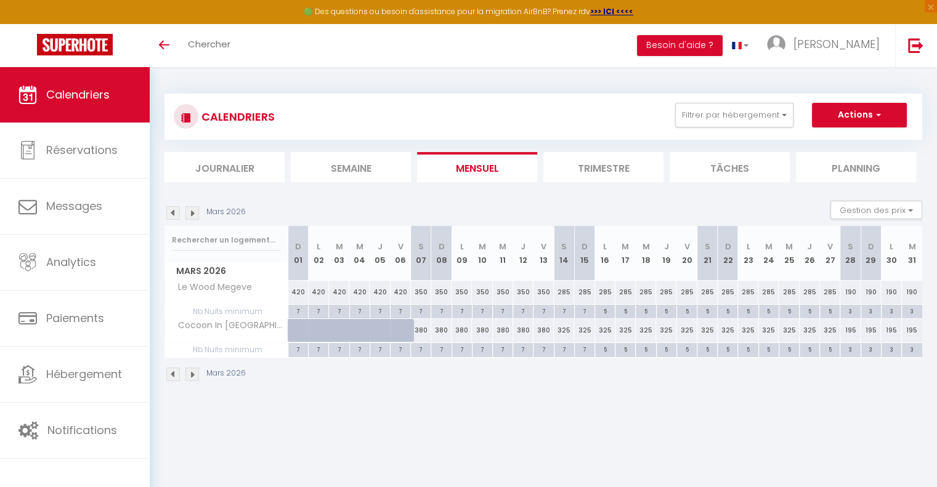 The width and height of the screenshot is (937, 487). I want to click on th: 15, so click(584, 253).